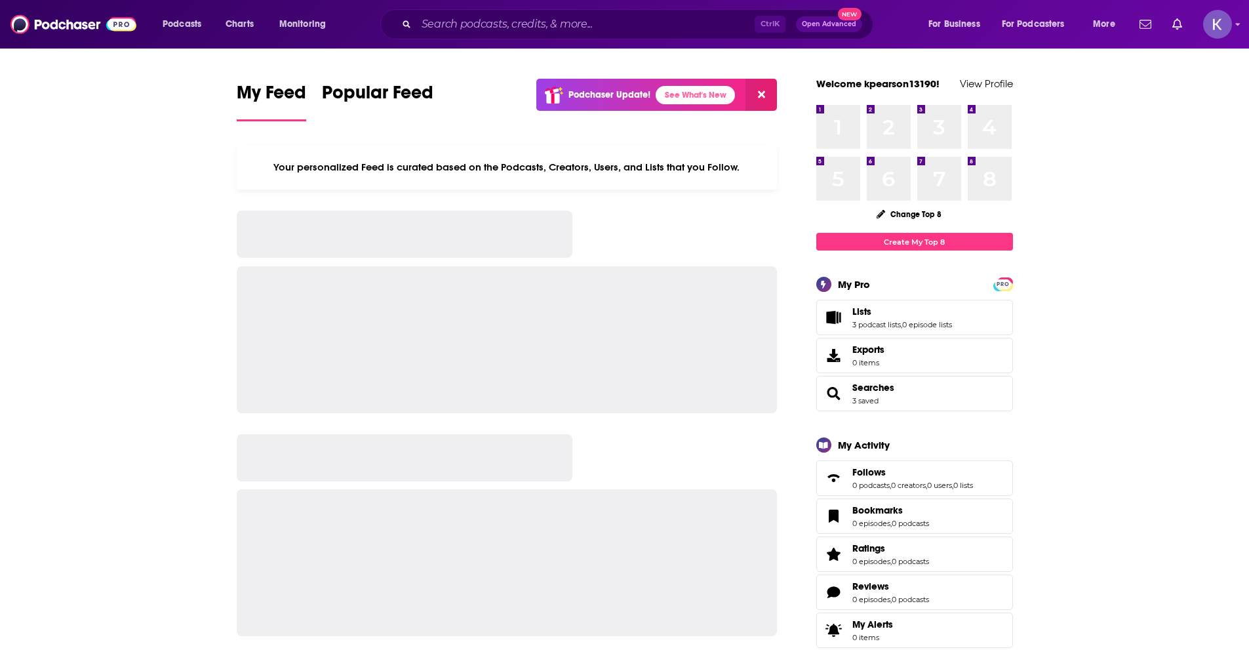  I want to click on img: Podchaser - Follow, Share and Rate Podcasts, so click(73, 24).